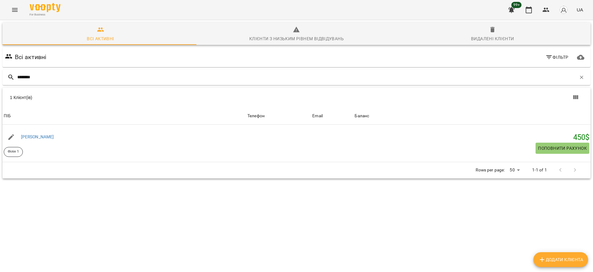 Image resolution: width=593 pixels, height=272 pixels. Describe the element at coordinates (580, 10) in the screenshot. I see `button: UA` at that location.